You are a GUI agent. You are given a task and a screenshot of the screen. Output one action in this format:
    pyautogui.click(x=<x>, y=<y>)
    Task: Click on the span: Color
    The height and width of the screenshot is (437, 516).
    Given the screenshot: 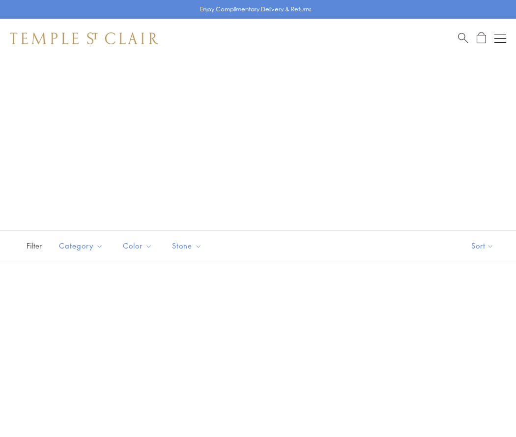 What is the action you would take?
    pyautogui.click(x=139, y=245)
    